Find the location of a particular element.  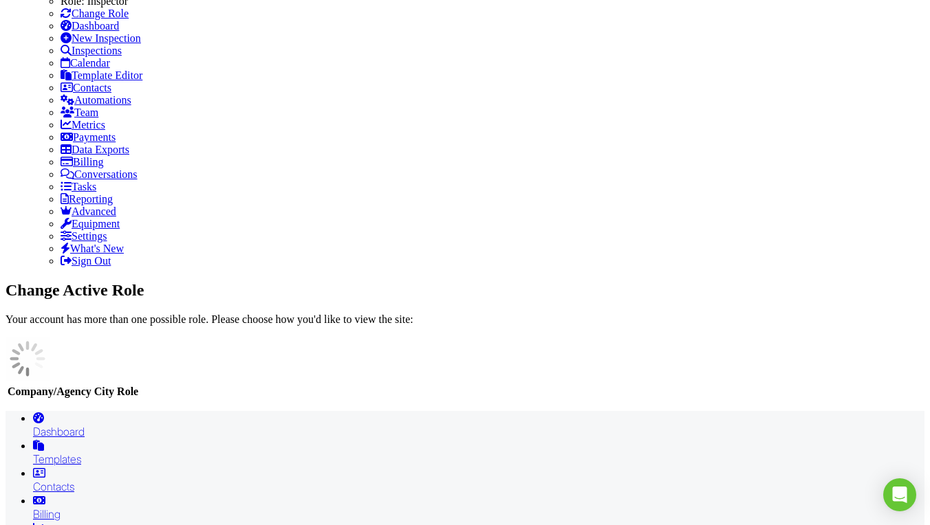

div: Templates is located at coordinates (479, 459).